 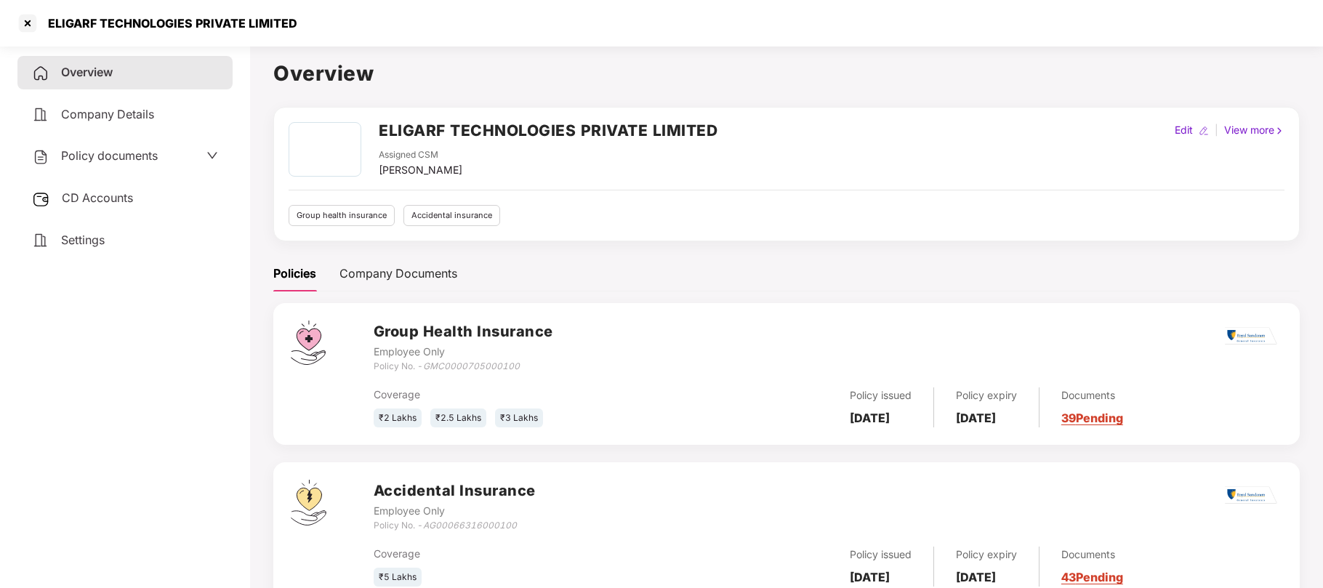 What do you see at coordinates (212, 156) in the screenshot?
I see `span: down` at bounding box center [212, 156].